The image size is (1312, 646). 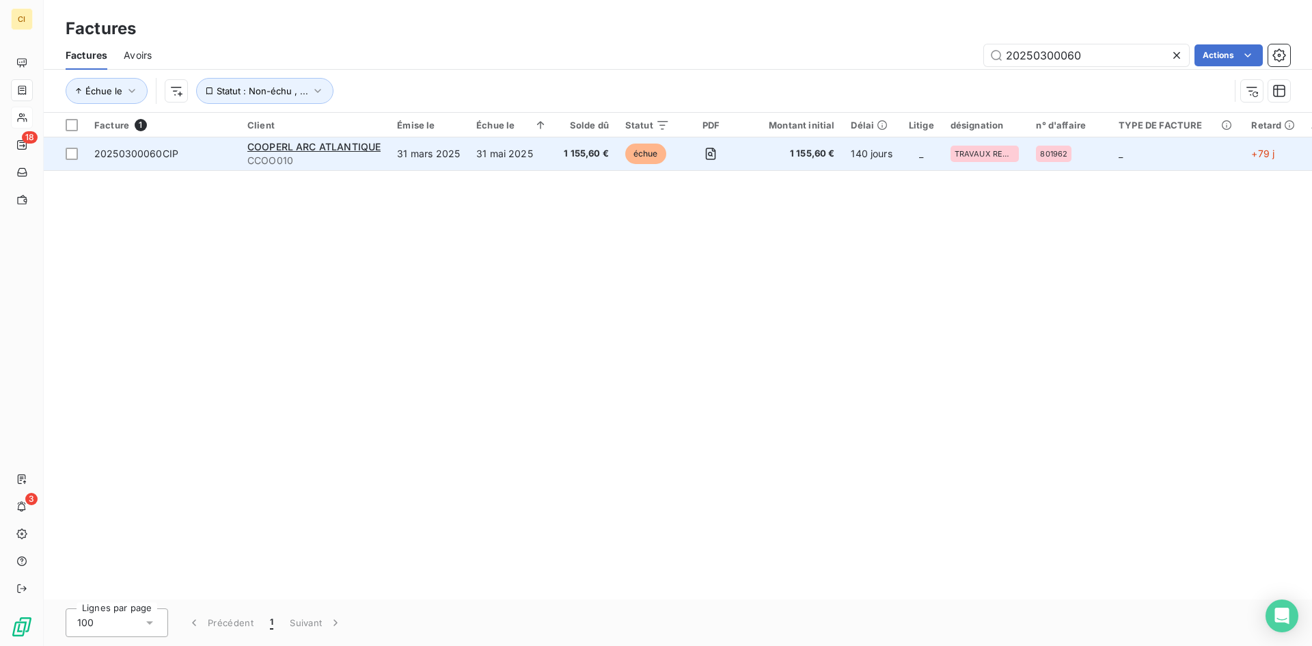 I want to click on span: 18, so click(x=29, y=137).